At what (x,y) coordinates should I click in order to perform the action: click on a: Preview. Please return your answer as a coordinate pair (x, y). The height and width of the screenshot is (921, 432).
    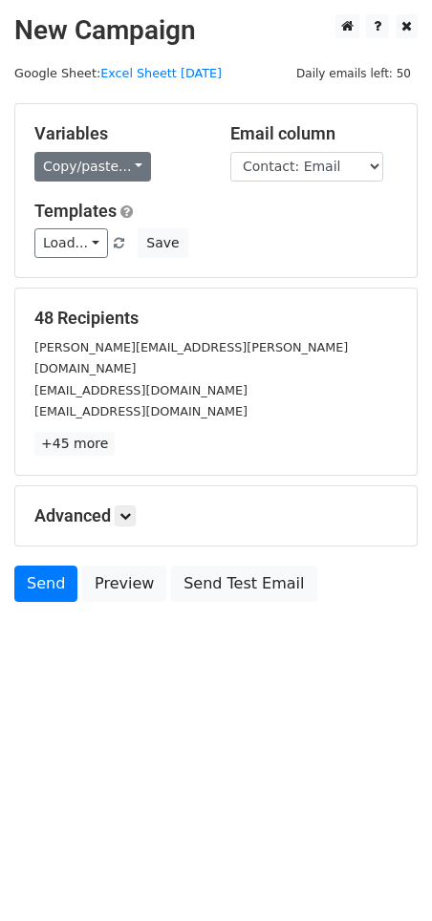
    Looking at the image, I should click on (124, 584).